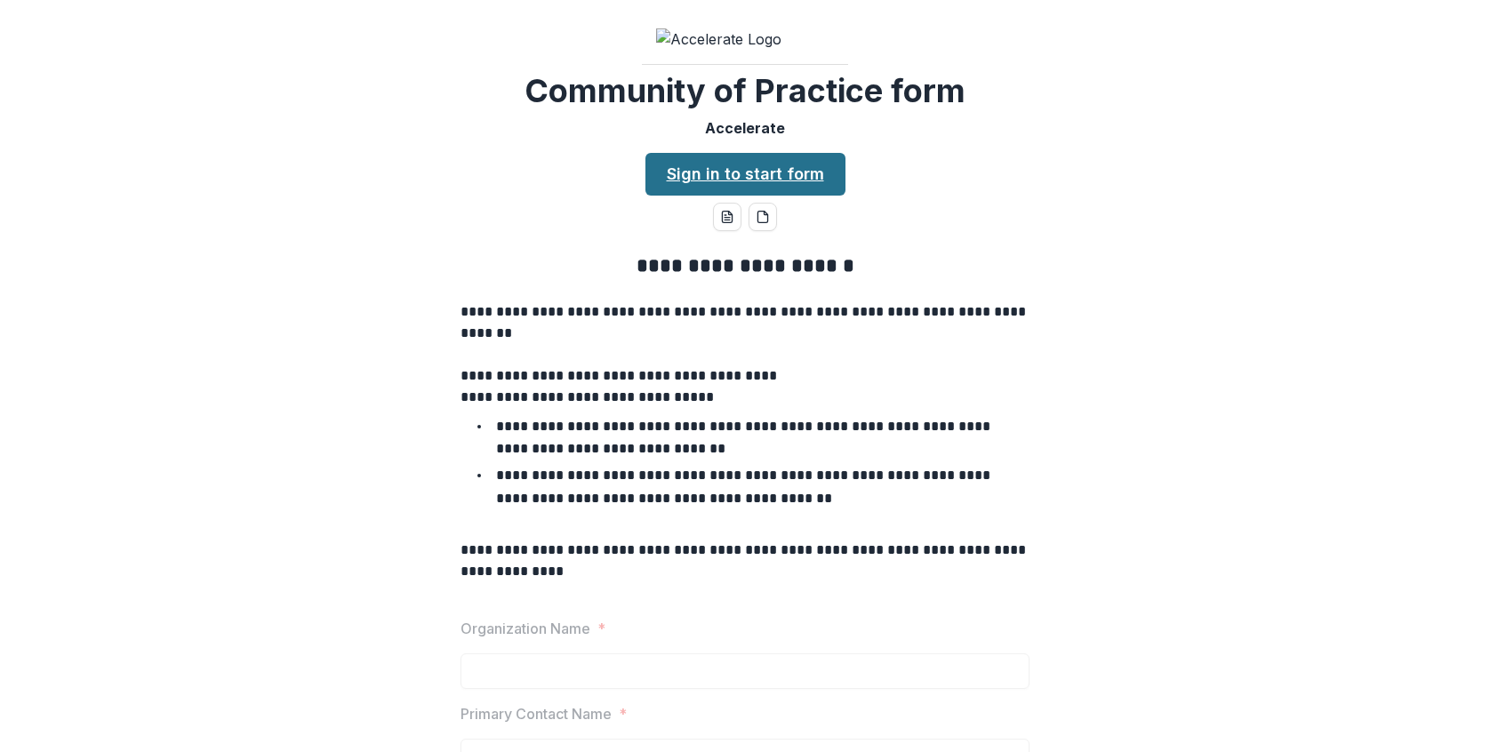 The height and width of the screenshot is (752, 1490). I want to click on p: Accelerate, so click(745, 128).